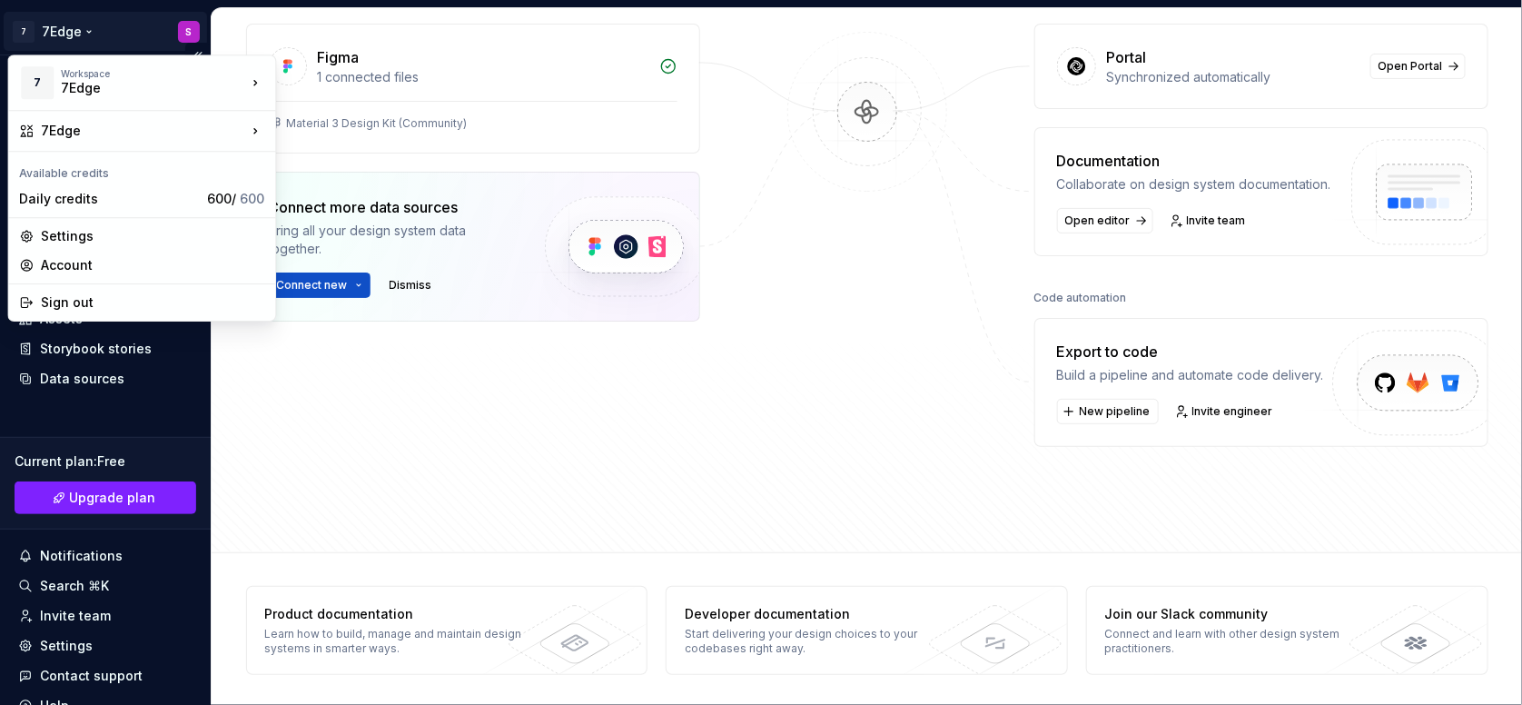  What do you see at coordinates (153, 265) in the screenshot?
I see `div: Account` at bounding box center [153, 265].